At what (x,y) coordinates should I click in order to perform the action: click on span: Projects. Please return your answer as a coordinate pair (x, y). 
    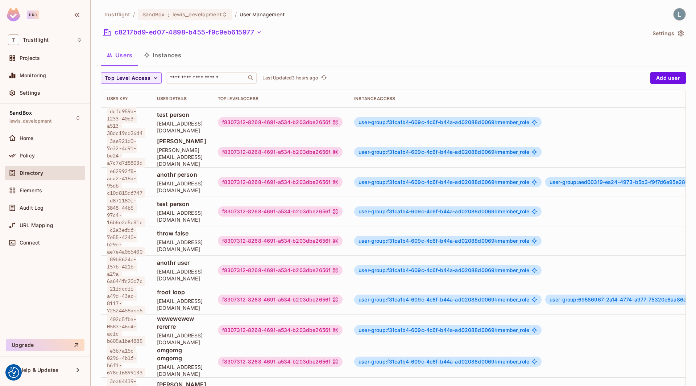
    Looking at the image, I should click on (30, 58).